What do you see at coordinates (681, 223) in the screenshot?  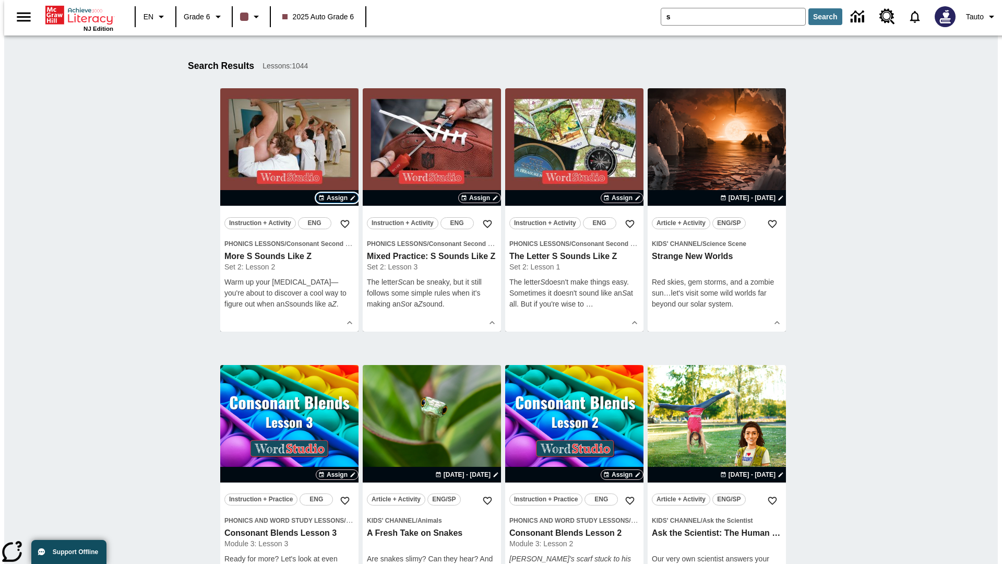 I see `button: Article + Activity` at bounding box center [681, 223].